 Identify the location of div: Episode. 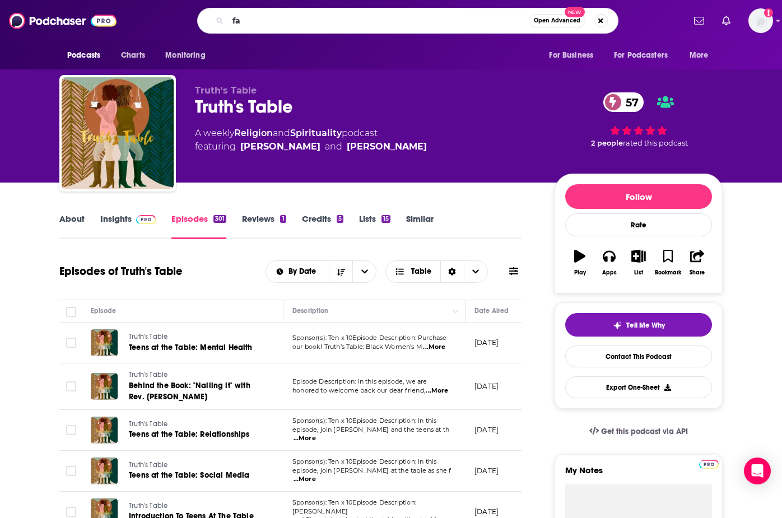
(103, 311).